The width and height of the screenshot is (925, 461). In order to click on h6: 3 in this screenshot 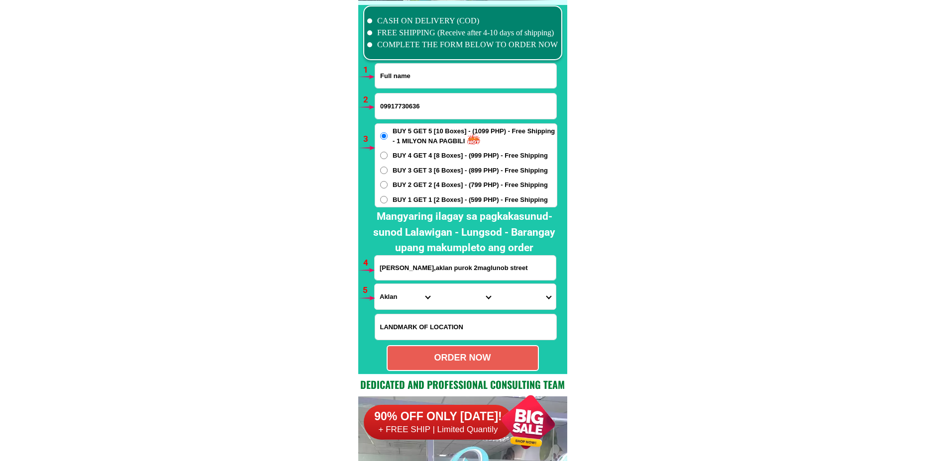, I will do `click(369, 139)`.